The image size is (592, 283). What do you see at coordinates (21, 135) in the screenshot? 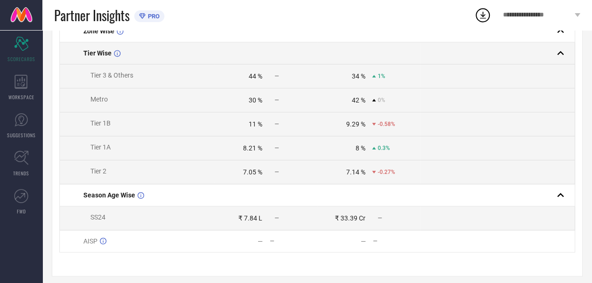
I see `span: SUGGESTIONS` at bounding box center [21, 135].